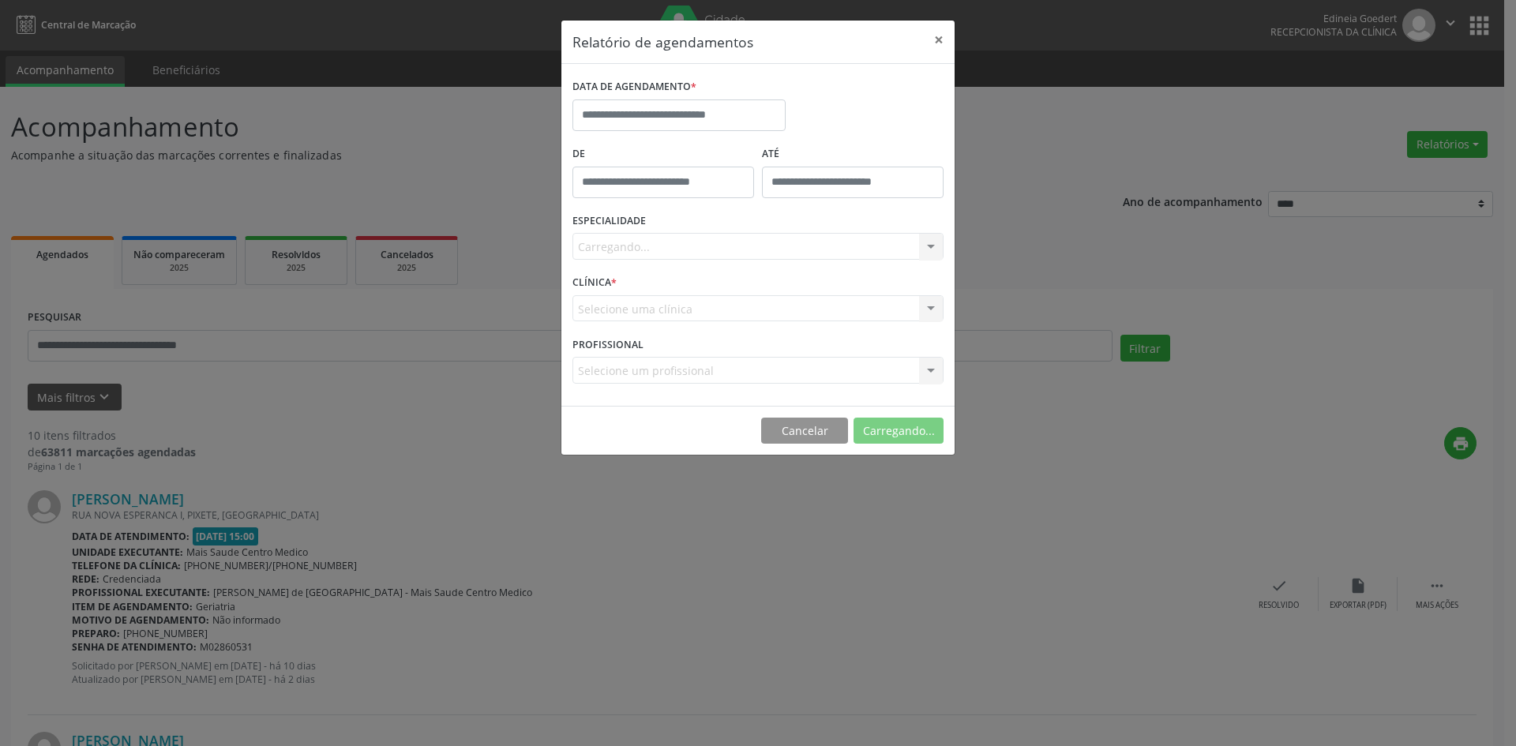 The height and width of the screenshot is (746, 1516). Describe the element at coordinates (609, 221) in the screenshot. I see `label: ESPECIALIDADE` at that location.